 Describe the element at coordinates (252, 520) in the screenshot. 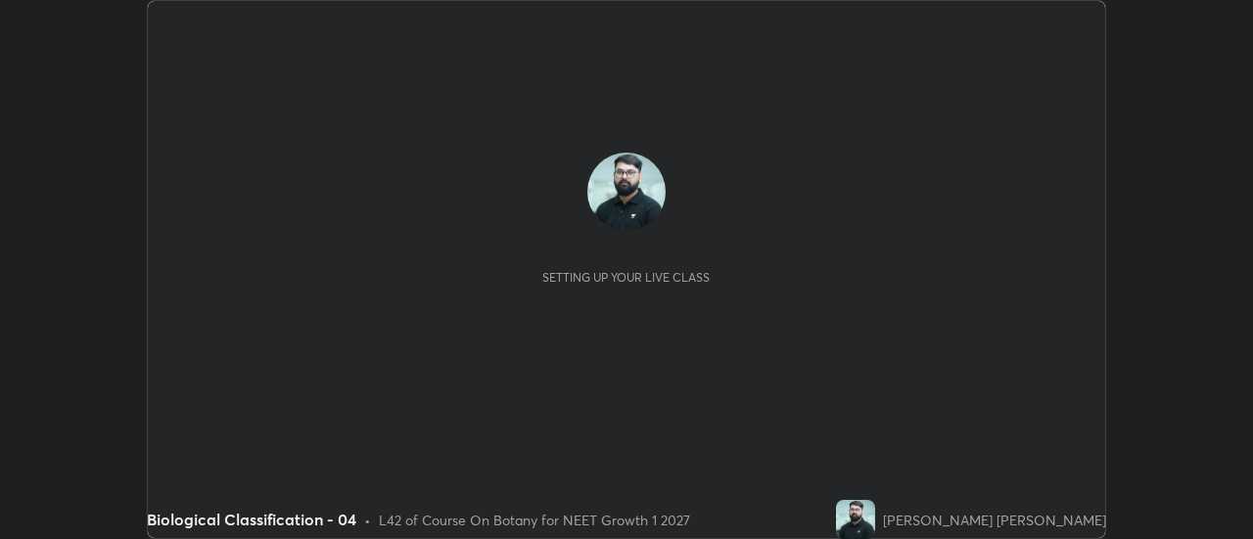

I see `div: Biological Classification - 04` at that location.